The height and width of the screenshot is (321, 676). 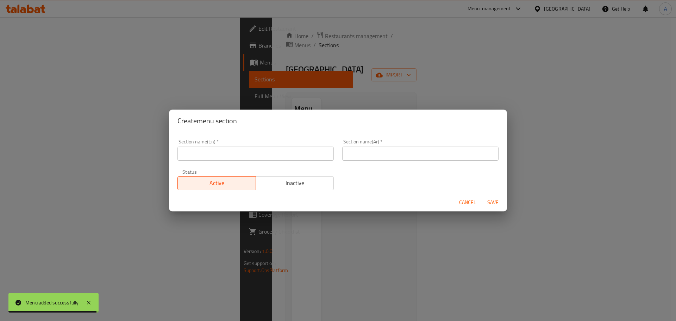 What do you see at coordinates (256, 153) in the screenshot?
I see `input: Please enter section name(en)` at bounding box center [256, 153].